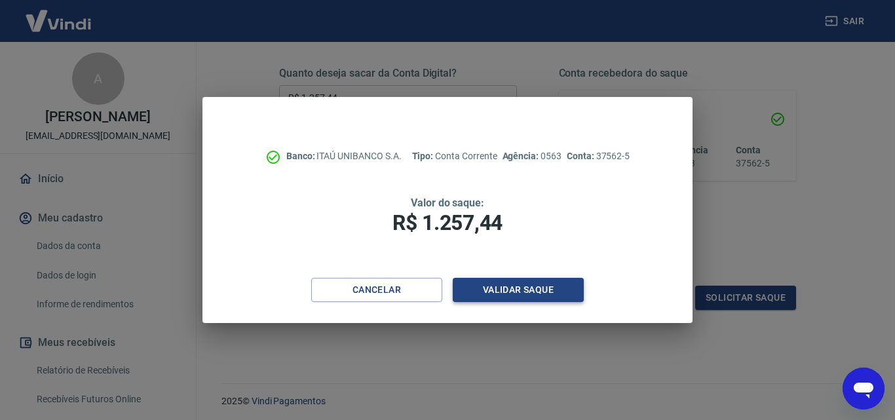 The image size is (895, 420). What do you see at coordinates (344, 156) in the screenshot?
I see `p: ITAÚ UNIBANCO S.A.` at bounding box center [344, 156].